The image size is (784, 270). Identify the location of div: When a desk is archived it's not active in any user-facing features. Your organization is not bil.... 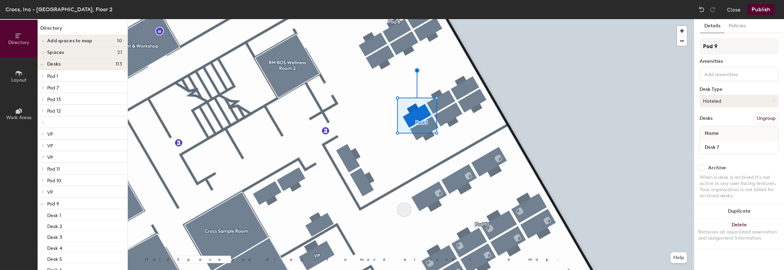
(739, 187).